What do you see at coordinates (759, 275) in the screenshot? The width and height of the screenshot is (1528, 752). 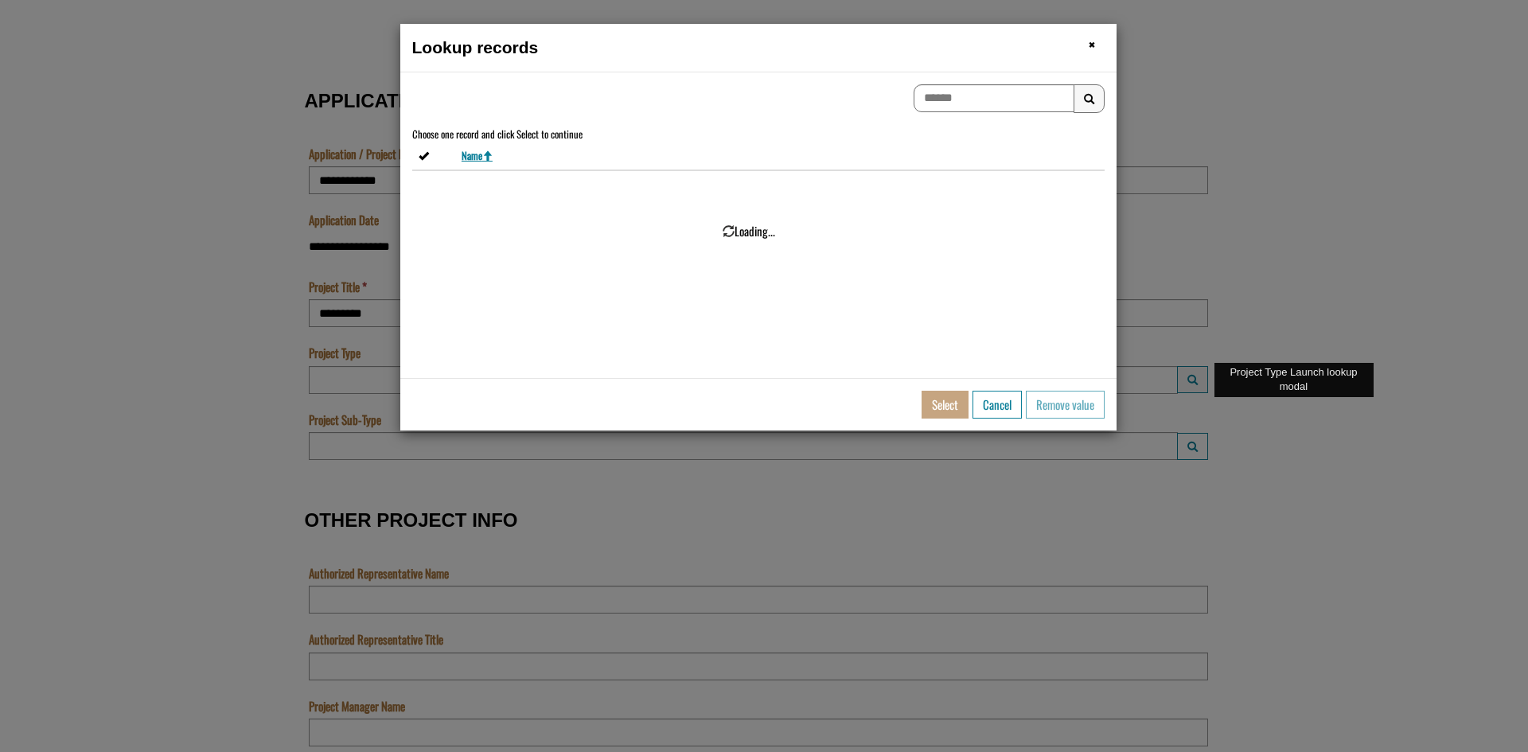 I see `fieldset: APPLICATION INFORMATION` at bounding box center [759, 275].